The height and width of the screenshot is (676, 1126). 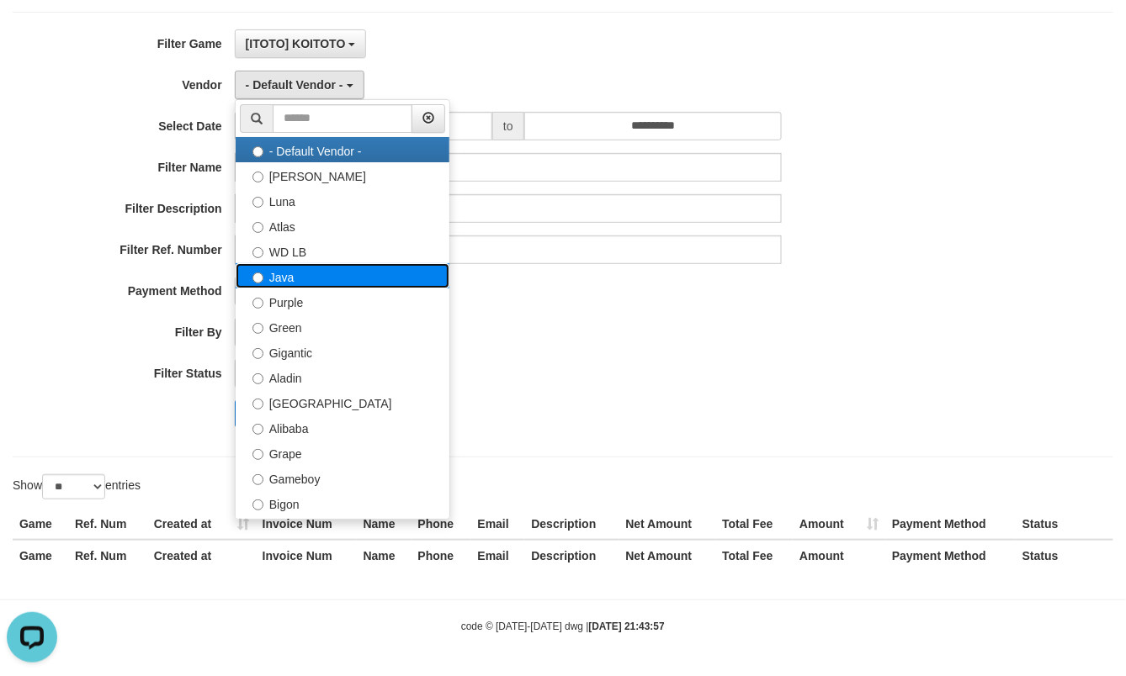 What do you see at coordinates (342, 478) in the screenshot?
I see `label: Gameboy` at bounding box center [342, 478].